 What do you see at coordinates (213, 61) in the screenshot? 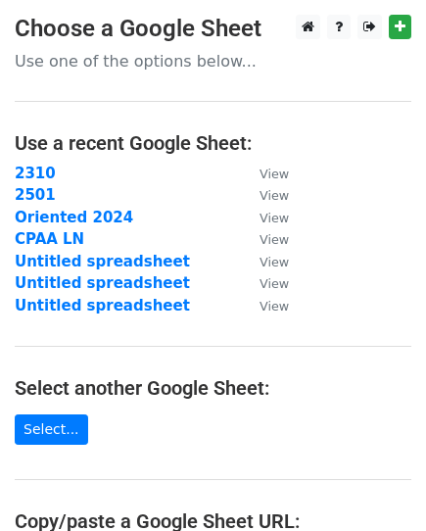
I see `p: Use one of the options below...` at bounding box center [213, 61].